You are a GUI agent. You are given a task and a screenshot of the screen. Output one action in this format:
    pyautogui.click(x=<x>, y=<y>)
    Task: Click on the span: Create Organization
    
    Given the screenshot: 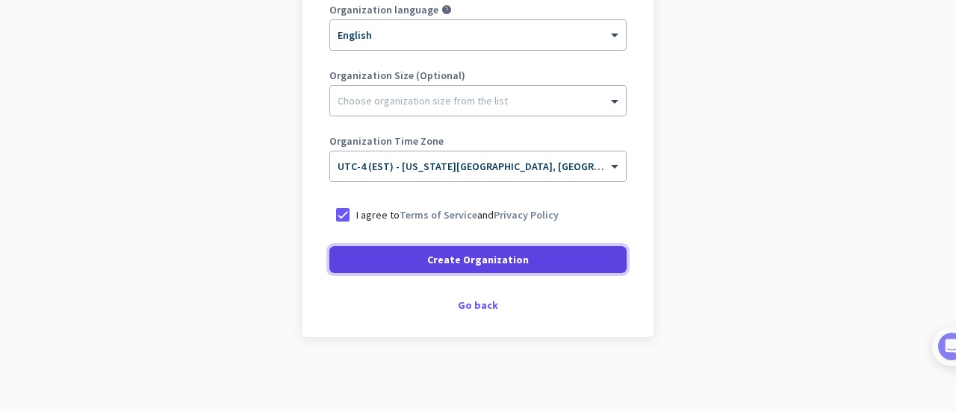 What is the action you would take?
    pyautogui.click(x=478, y=260)
    